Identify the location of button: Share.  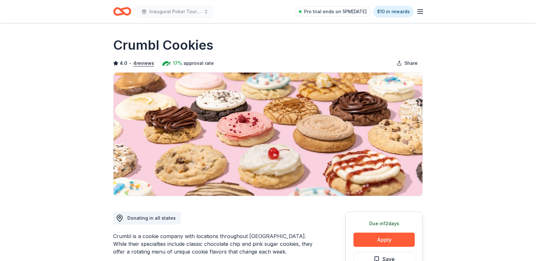
(407, 63).